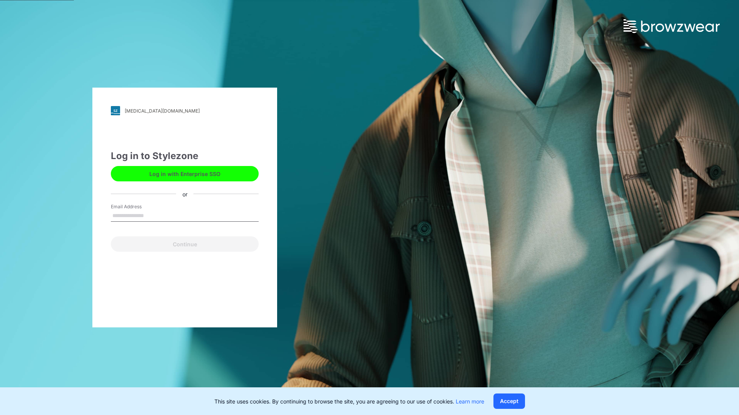  What do you see at coordinates (138, 207) in the screenshot?
I see `label: Email Address` at bounding box center [138, 207].